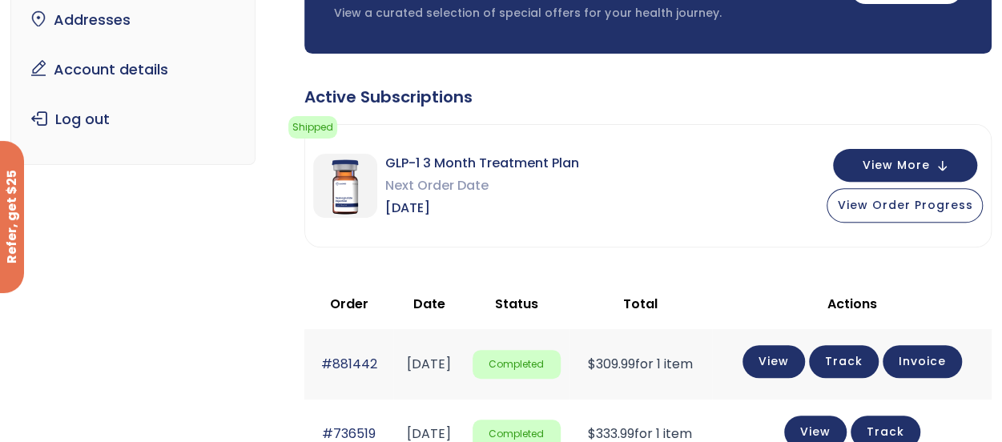 The image size is (1002, 442). I want to click on p: View a curated selection of special offers for your health journey., so click(584, 14).